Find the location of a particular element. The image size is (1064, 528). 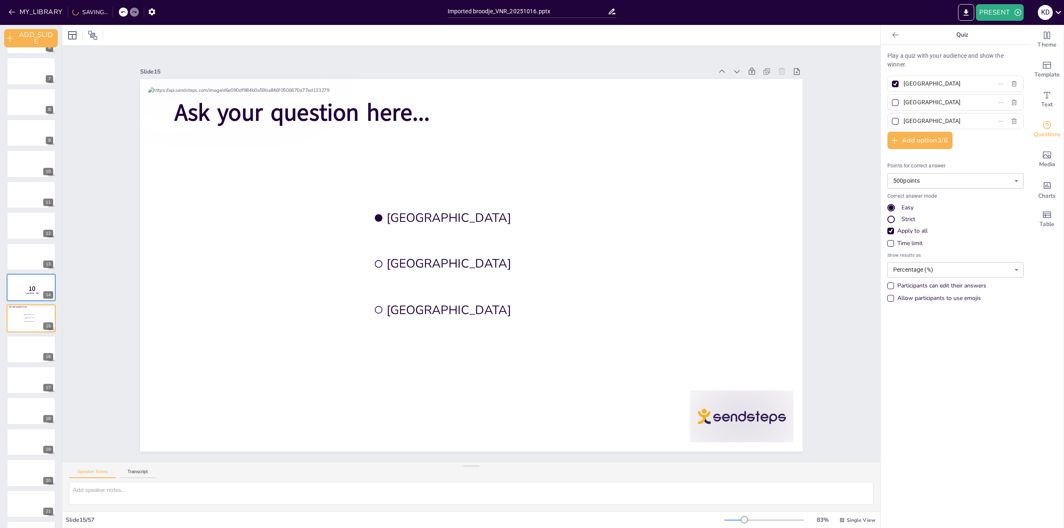

button: K D is located at coordinates (1046, 12).